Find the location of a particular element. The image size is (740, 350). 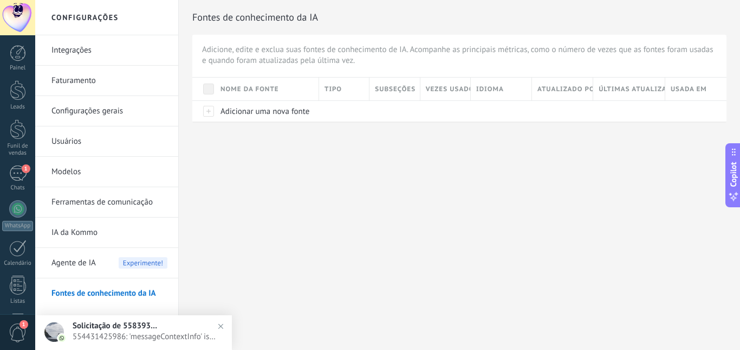

div: Vezes usado is located at coordinates (446, 89).